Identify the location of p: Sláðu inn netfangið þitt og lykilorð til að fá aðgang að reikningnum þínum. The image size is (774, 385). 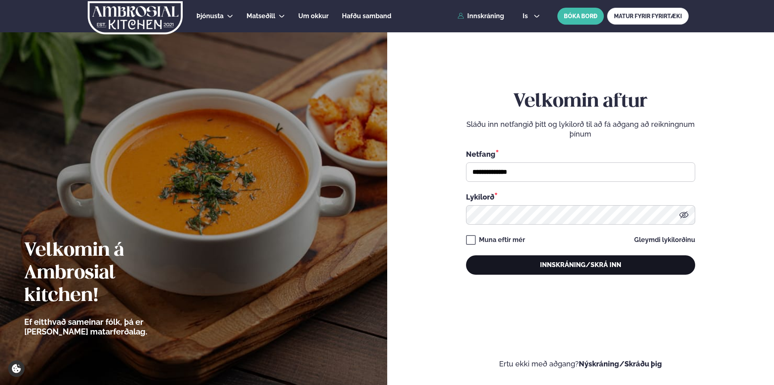
(581, 129).